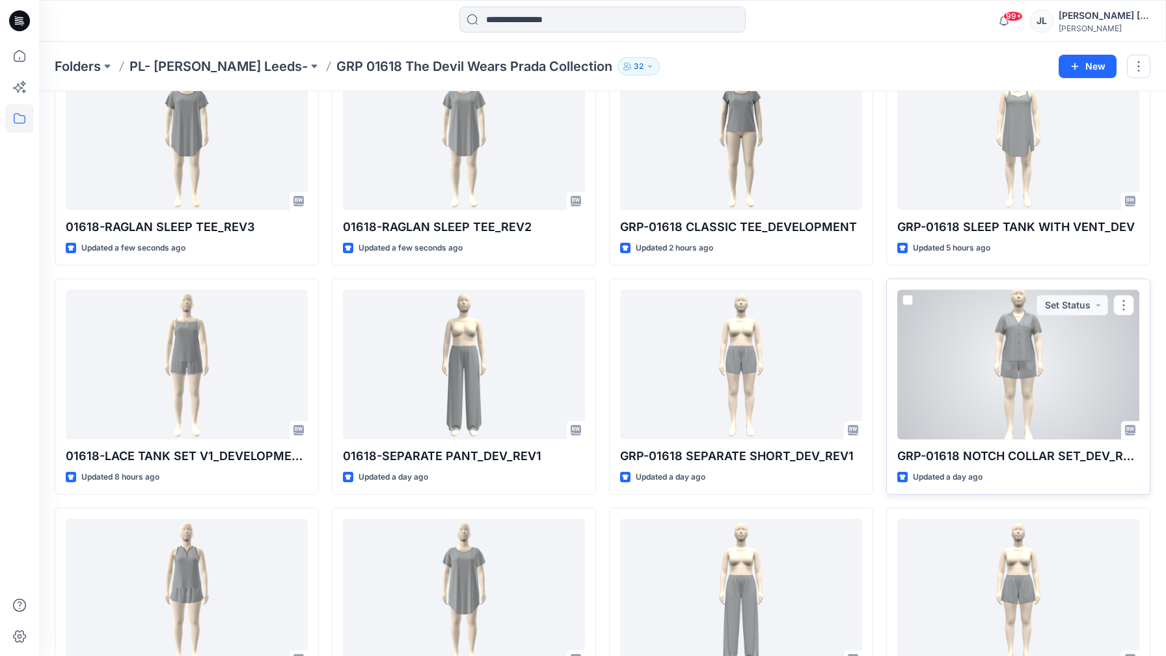 This screenshot has width=1166, height=656. I want to click on p: Updated 8 hours ago, so click(120, 477).